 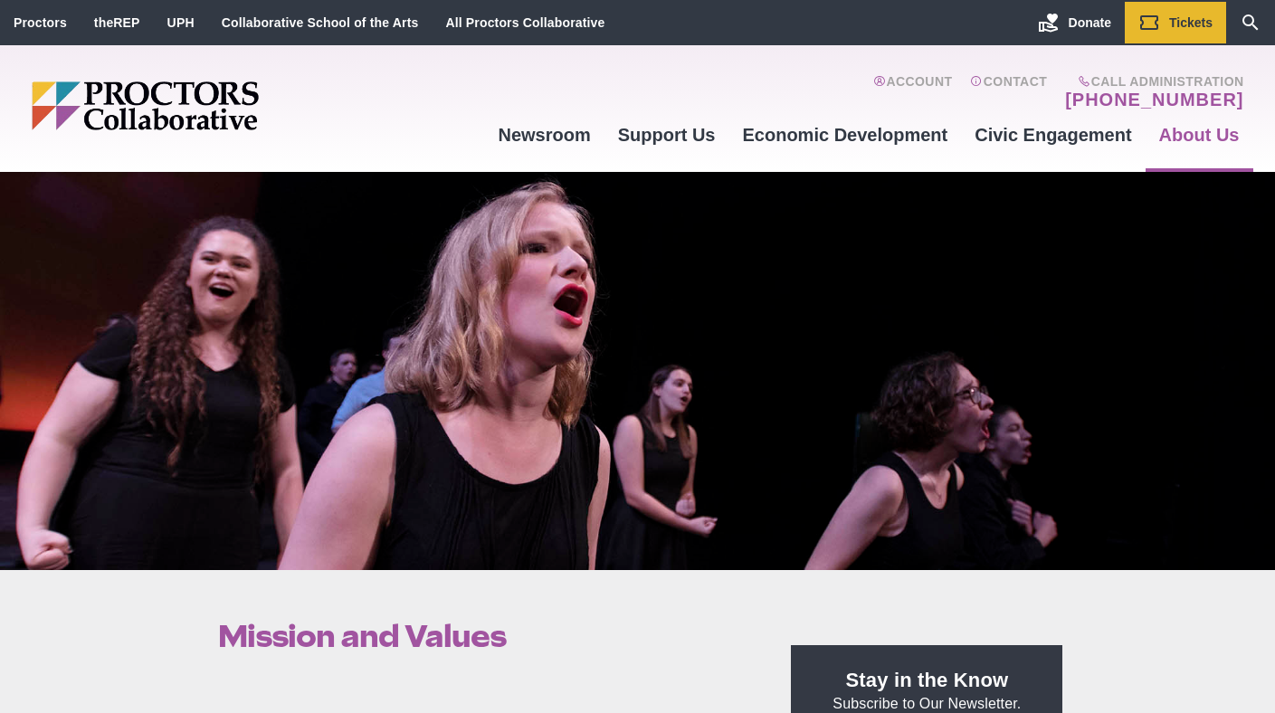 What do you see at coordinates (40, 23) in the screenshot?
I see `a: Proctors` at bounding box center [40, 23].